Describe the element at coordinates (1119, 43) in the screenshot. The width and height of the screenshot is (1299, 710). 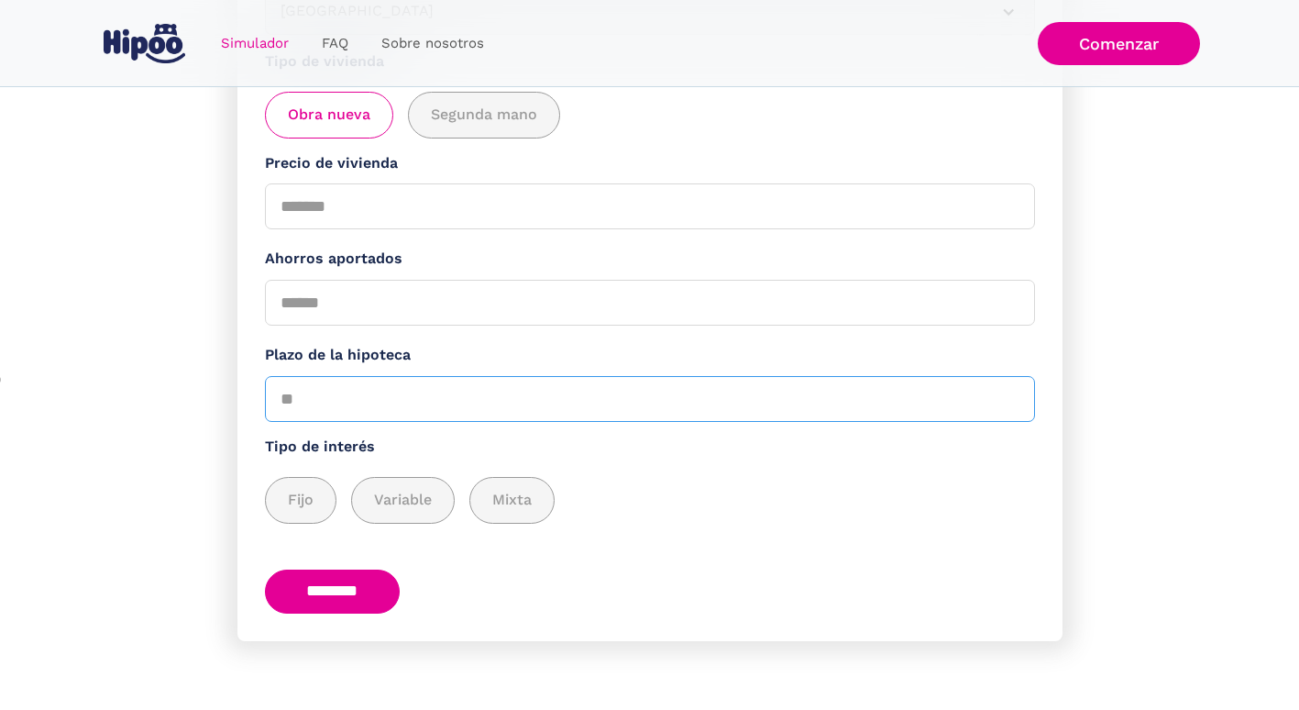
I see `a: Comenzar` at that location.